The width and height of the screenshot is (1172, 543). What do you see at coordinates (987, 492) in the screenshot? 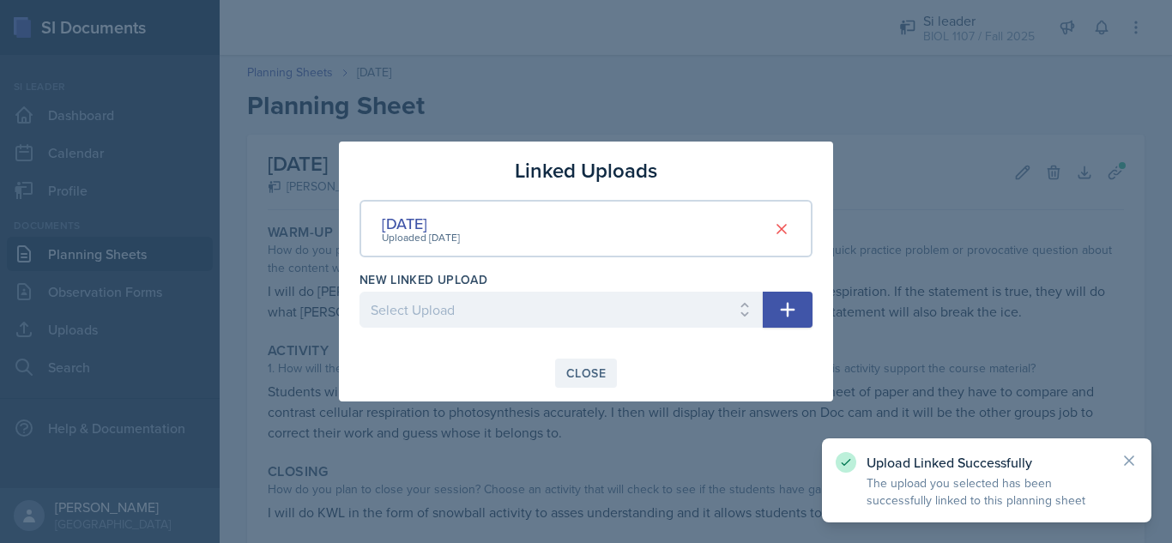
I see `p: The upload you selected has been successfully linked to this planning sheet` at bounding box center [987, 492].